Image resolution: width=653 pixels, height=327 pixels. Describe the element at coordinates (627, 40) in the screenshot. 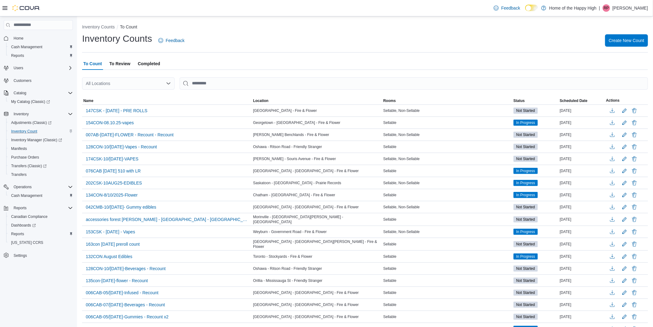

I see `span: Create New Count` at that location.